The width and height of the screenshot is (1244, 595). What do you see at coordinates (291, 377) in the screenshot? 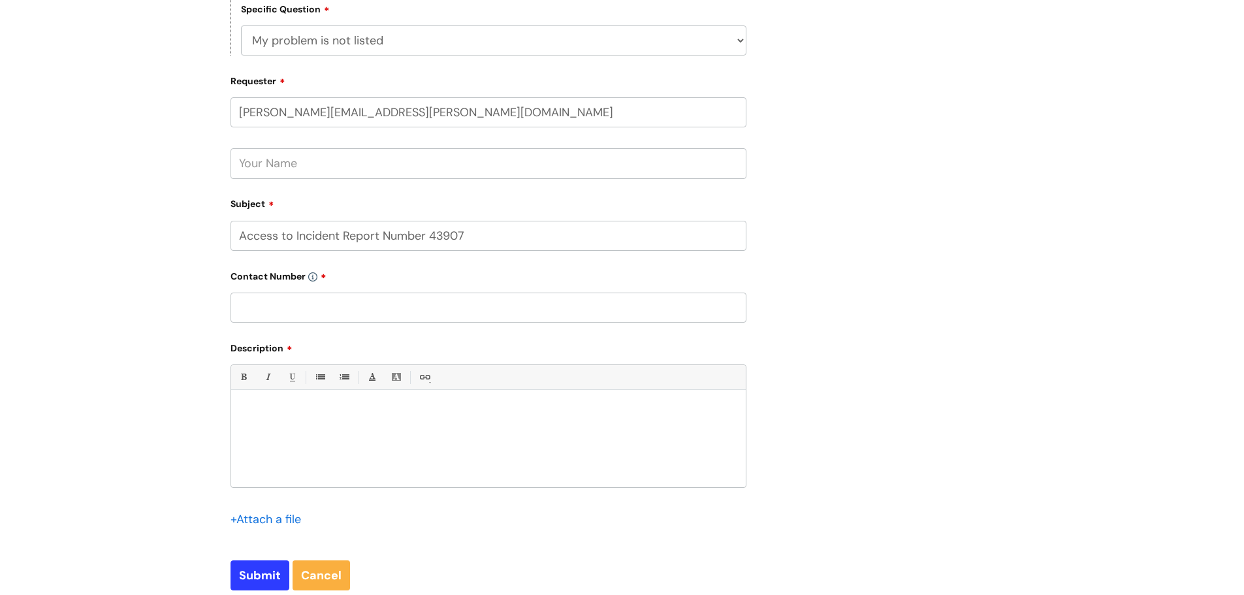
I see `a: Underline(Ctrl-U)` at bounding box center [291, 377].